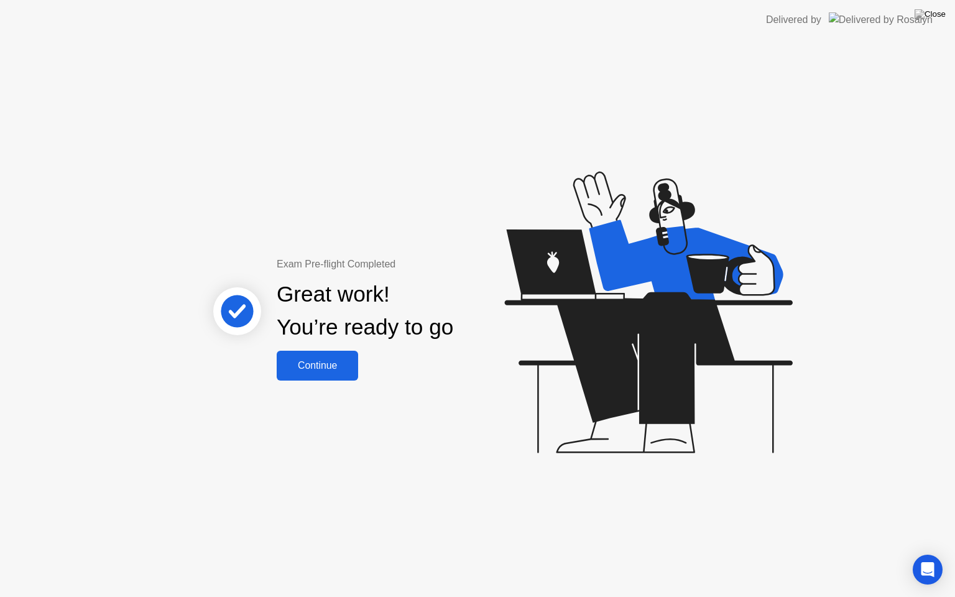 This screenshot has width=955, height=597. What do you see at coordinates (880, 19) in the screenshot?
I see `img: Delivered by Rosalyn` at bounding box center [880, 19].